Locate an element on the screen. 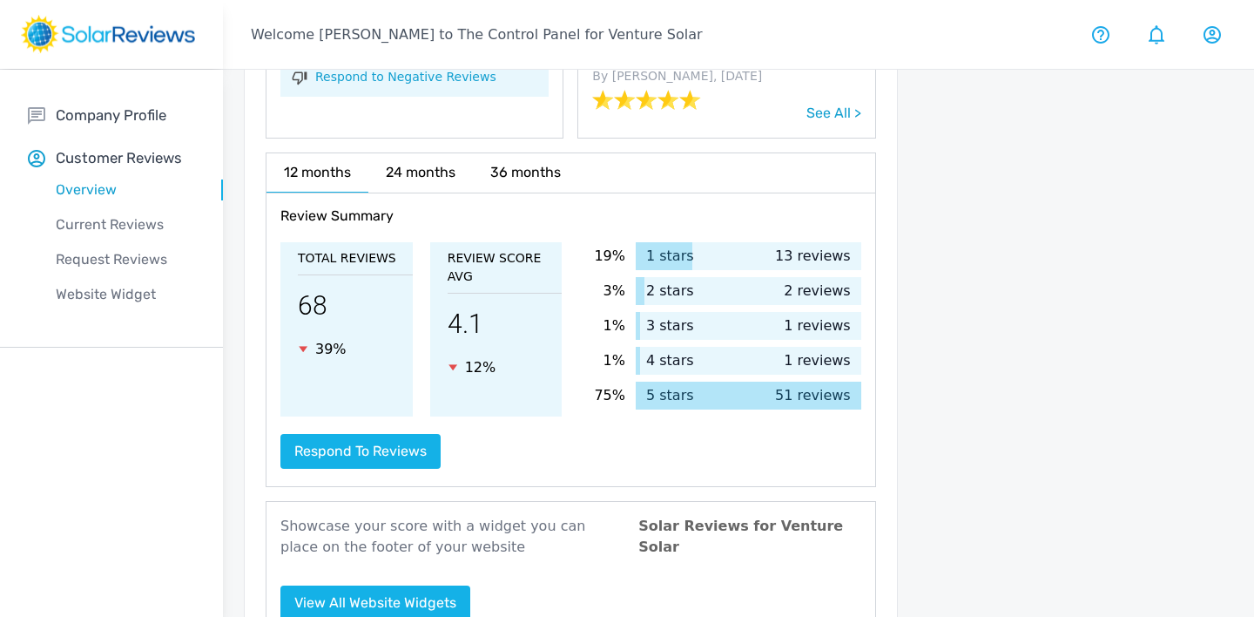 This screenshot has height=617, width=1254. h6: 12 months is located at coordinates (317, 172).